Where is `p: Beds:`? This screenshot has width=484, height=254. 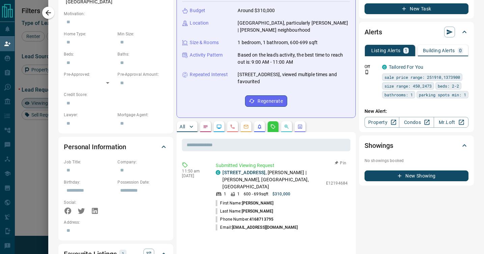 p: Beds: is located at coordinates (89, 54).